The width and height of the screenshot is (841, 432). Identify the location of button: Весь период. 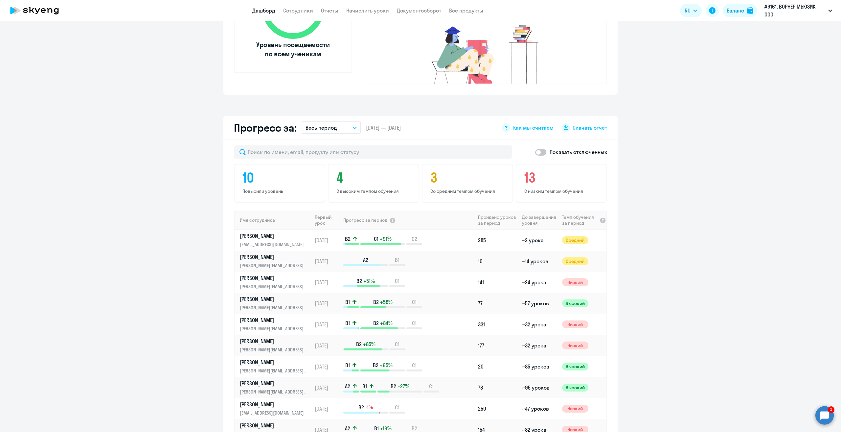
(331, 128).